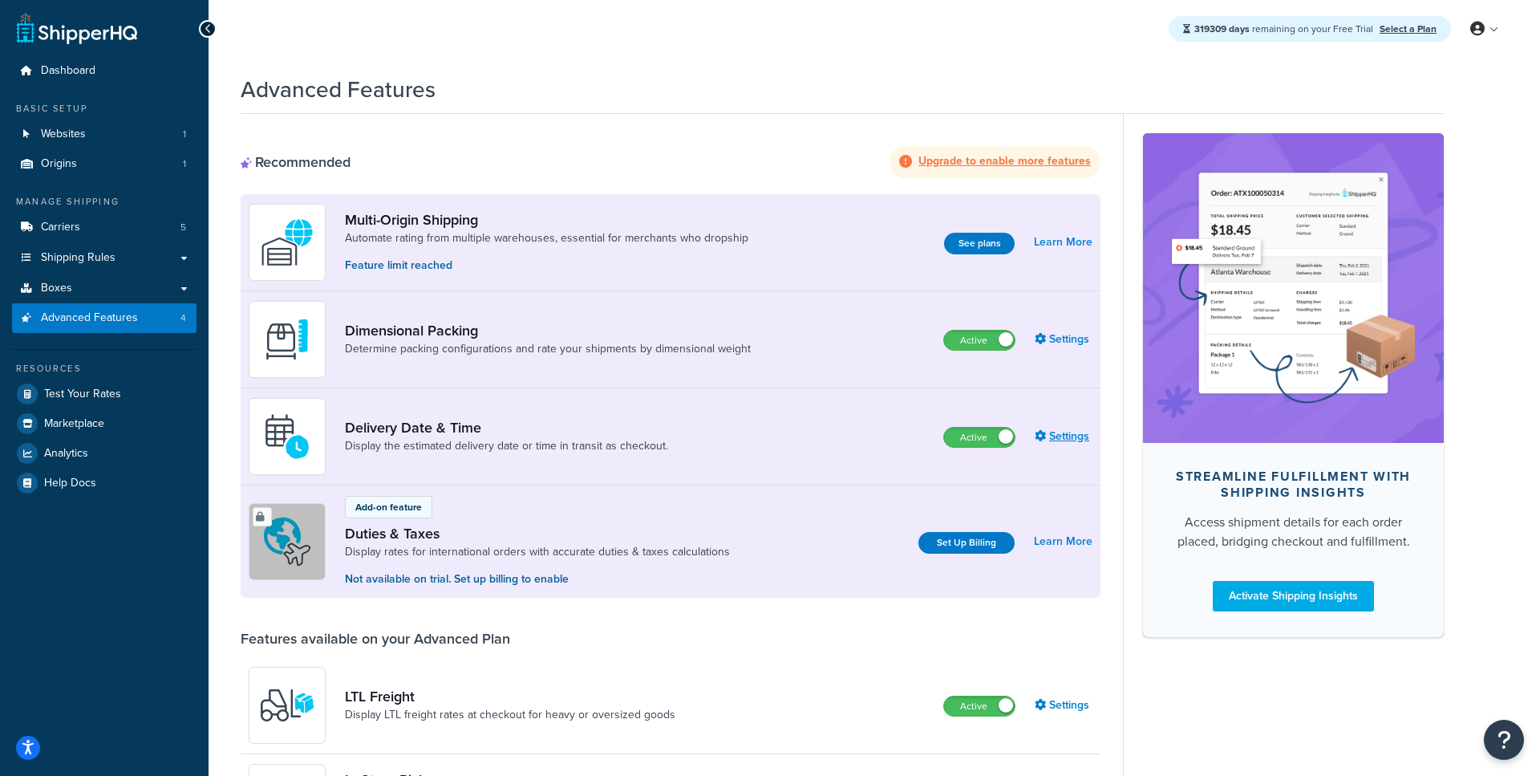 Image resolution: width=1540 pixels, height=776 pixels. I want to click on a: Dashboard, so click(104, 71).